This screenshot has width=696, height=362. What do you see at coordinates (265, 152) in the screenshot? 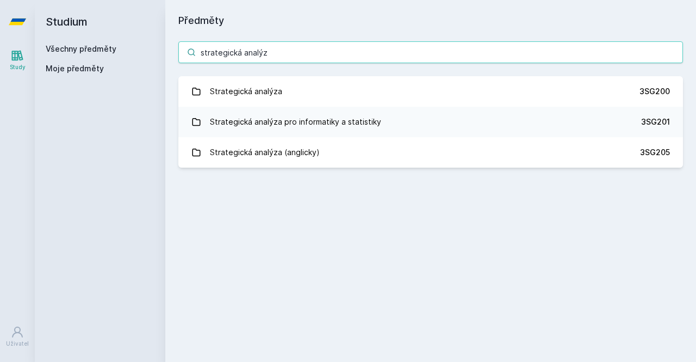
I see `div: Strategická analýza (anglicky)` at bounding box center [265, 152].